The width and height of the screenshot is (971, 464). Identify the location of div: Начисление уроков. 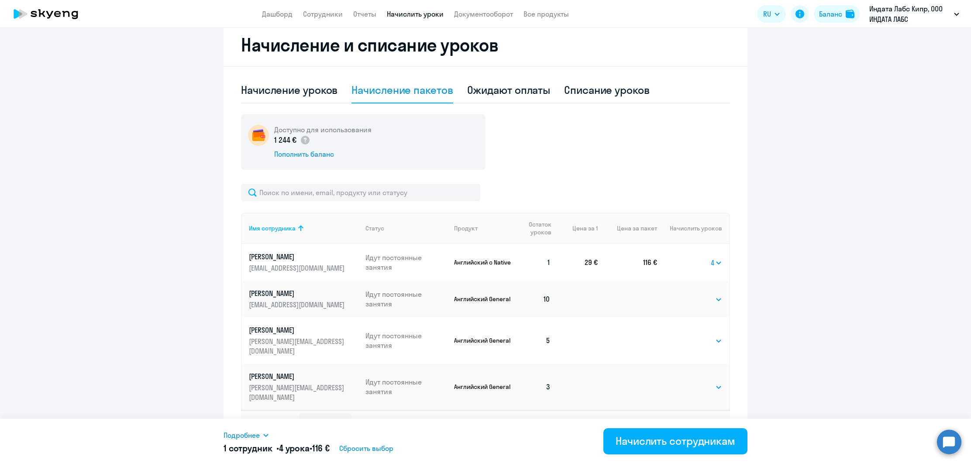
(289, 90).